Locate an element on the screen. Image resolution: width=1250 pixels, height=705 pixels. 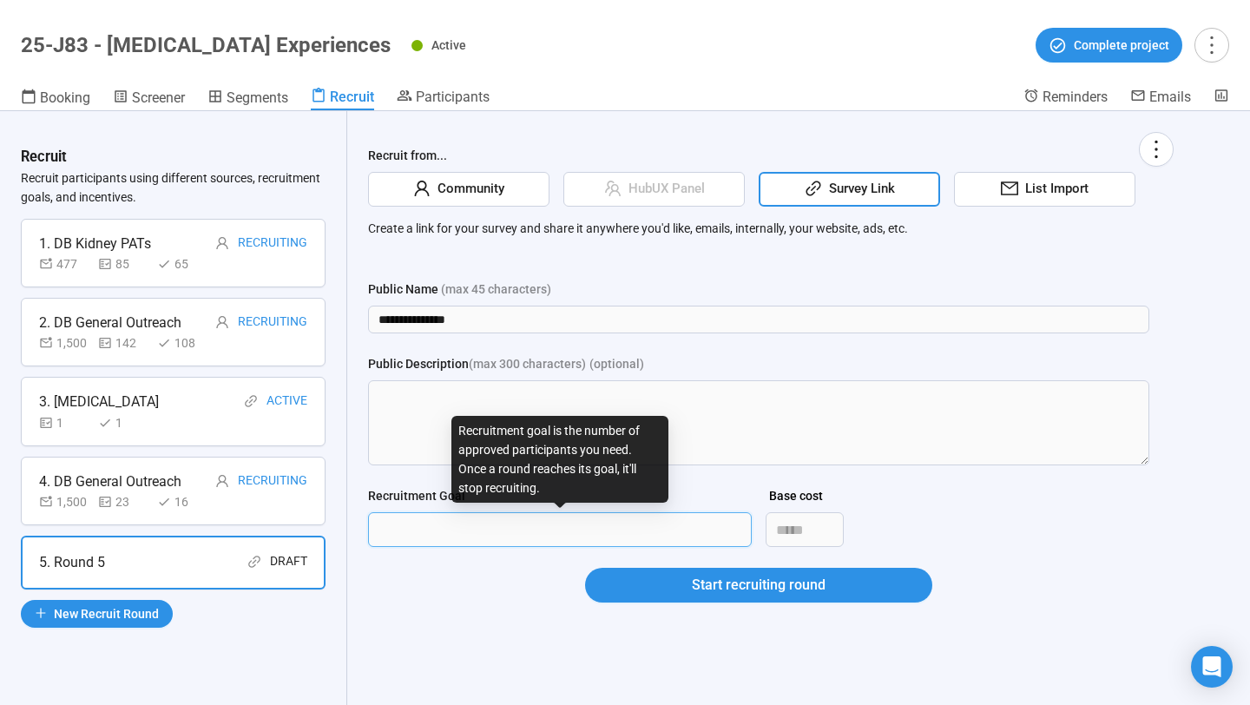
div: 16 is located at coordinates (183, 502).